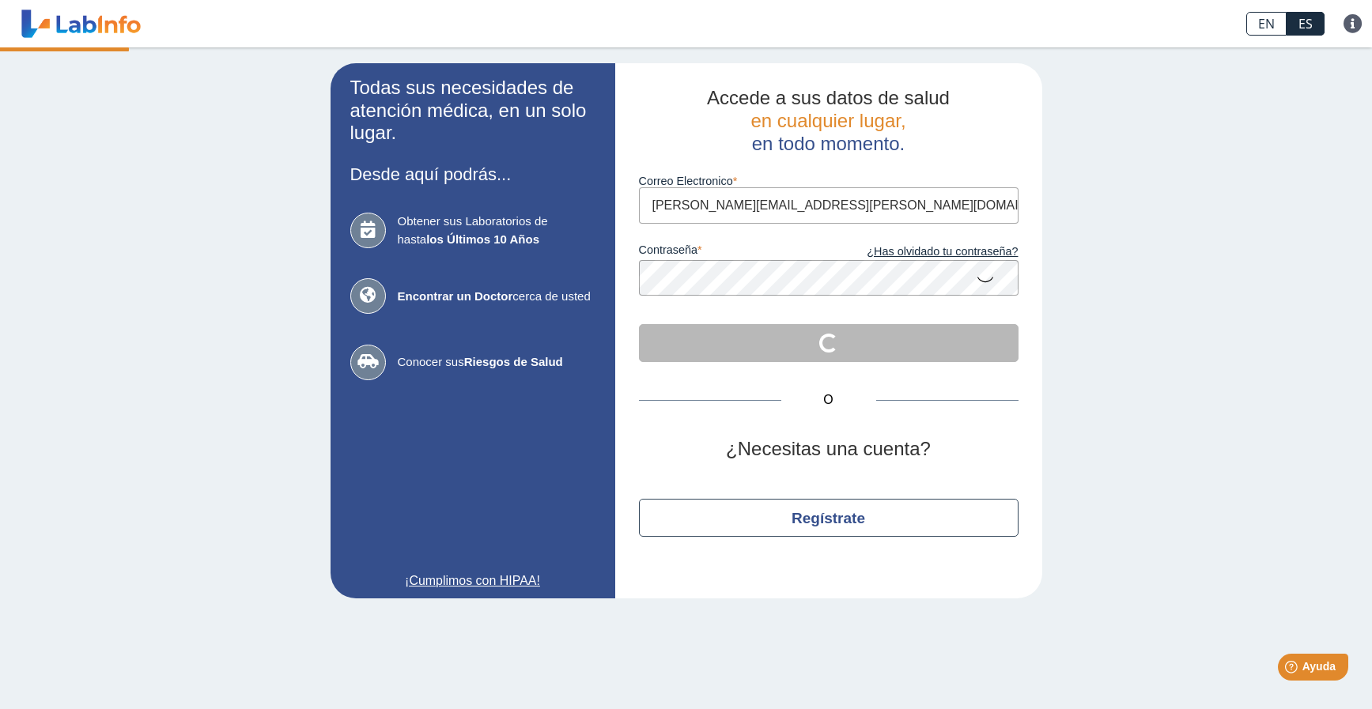 The image size is (1372, 709). What do you see at coordinates (473, 174) in the screenshot?
I see `h3: Desde aquí podrás...` at bounding box center [473, 174].